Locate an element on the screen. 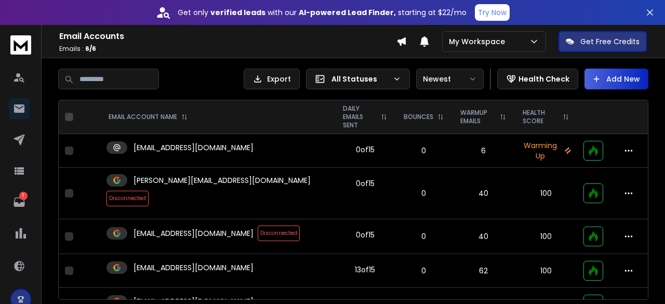 This screenshot has height=304, width=665. p: Health Check is located at coordinates (544, 79).